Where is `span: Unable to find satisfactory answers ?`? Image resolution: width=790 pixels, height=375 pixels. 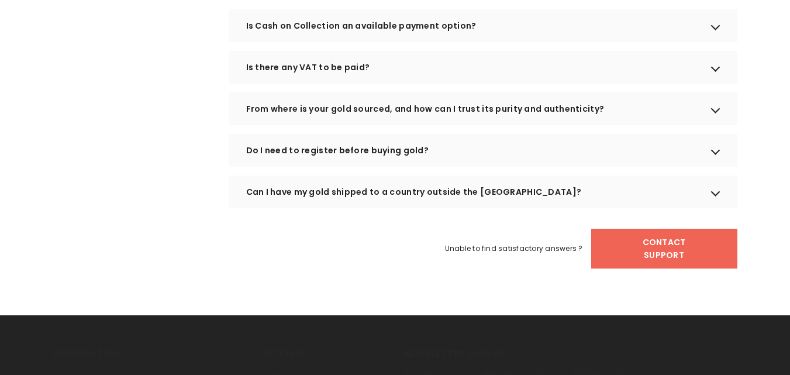
span: Unable to find satisfactory answers ? is located at coordinates (514, 249).